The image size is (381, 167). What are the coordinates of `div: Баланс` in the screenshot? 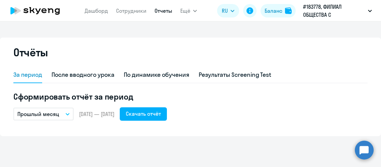 It's located at (273, 11).